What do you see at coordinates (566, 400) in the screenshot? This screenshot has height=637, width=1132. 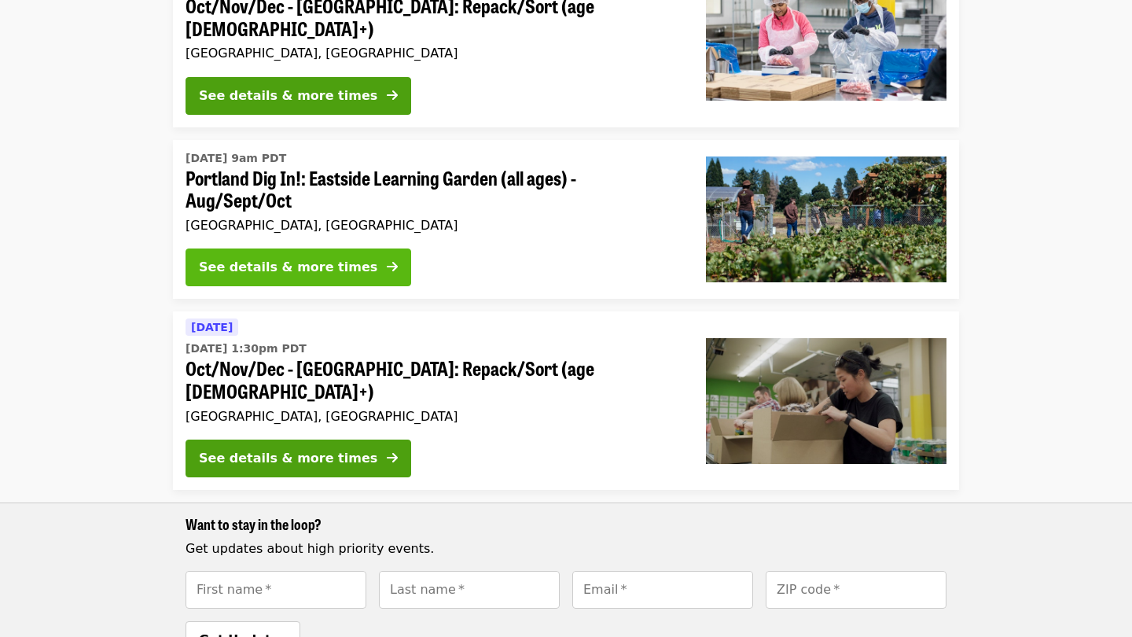 I see `a: See details for "Oct/Nov/Dec - Portland: Repack/Sort (age 8+)"` at bounding box center [566, 400].